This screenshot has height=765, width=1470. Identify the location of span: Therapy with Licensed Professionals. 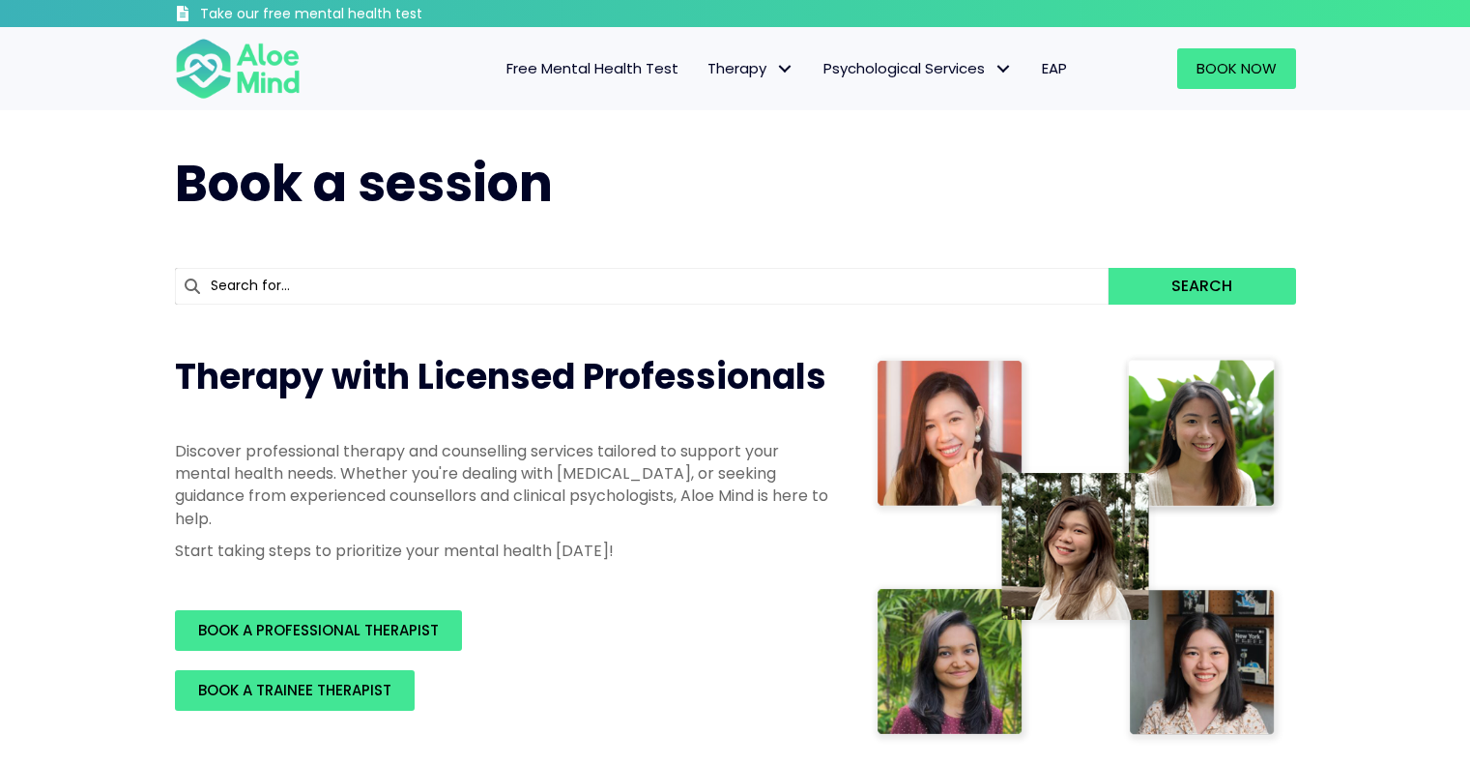
(501, 376).